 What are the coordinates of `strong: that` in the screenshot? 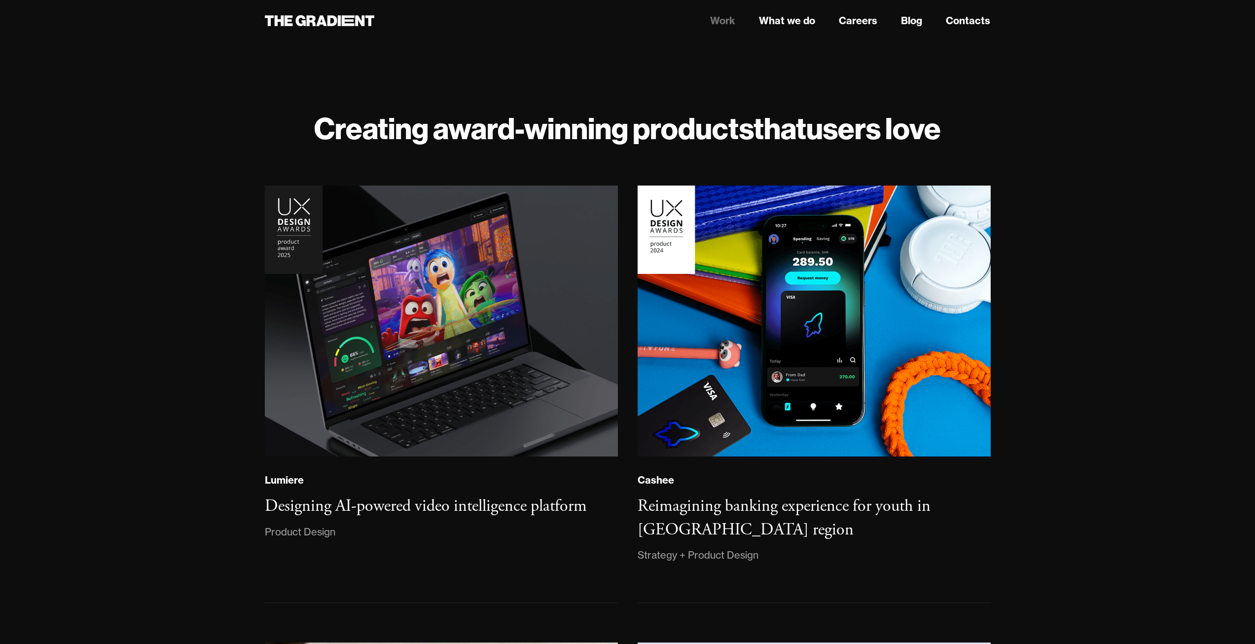 It's located at (780, 128).